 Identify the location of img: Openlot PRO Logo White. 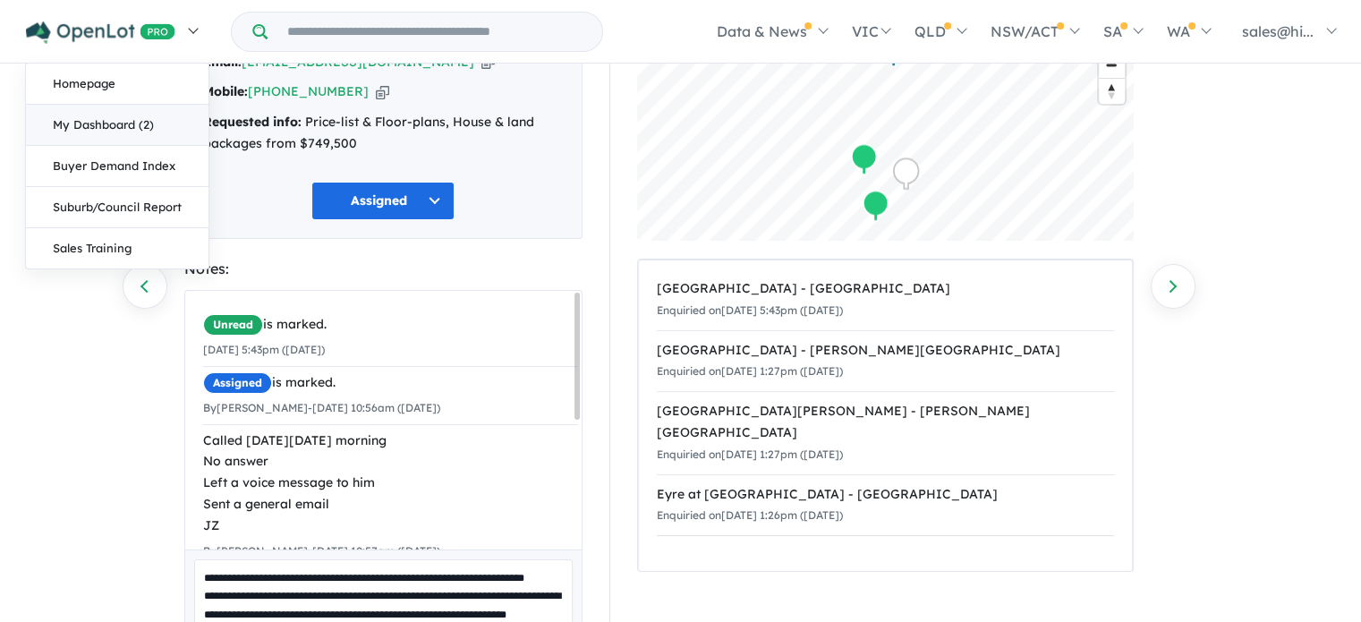
(100, 32).